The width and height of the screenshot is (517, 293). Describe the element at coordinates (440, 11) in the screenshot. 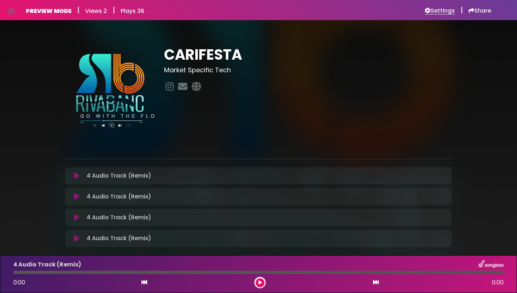

I see `a: Settings` at that location.